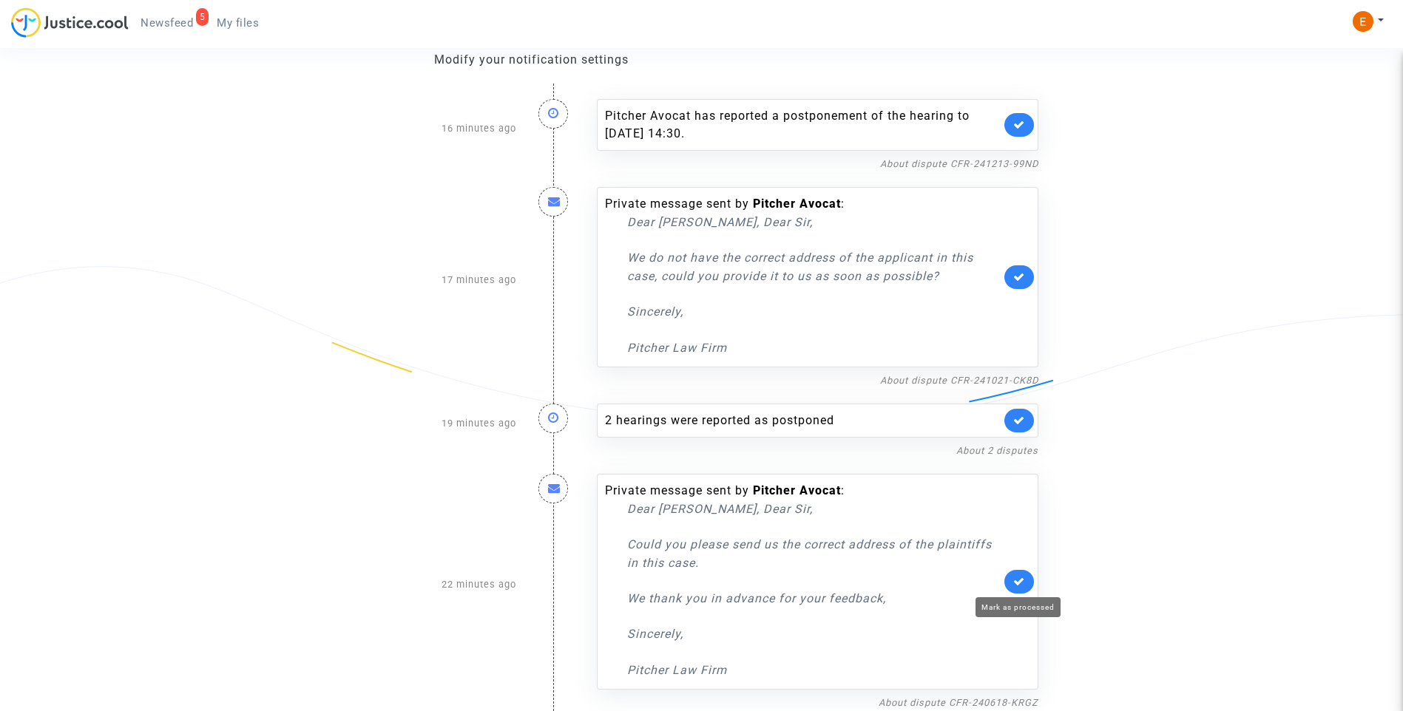 The image size is (1403, 711). Describe the element at coordinates (813, 598) in the screenshot. I see `p: We thank you in advance for your feedback,` at that location.